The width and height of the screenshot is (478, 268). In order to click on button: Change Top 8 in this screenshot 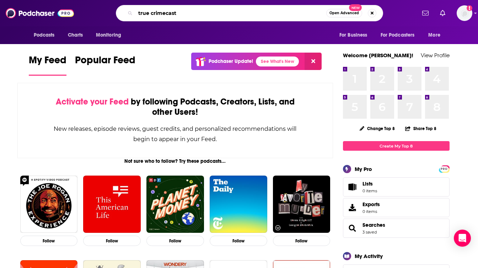, I will do `click(377, 128)`.